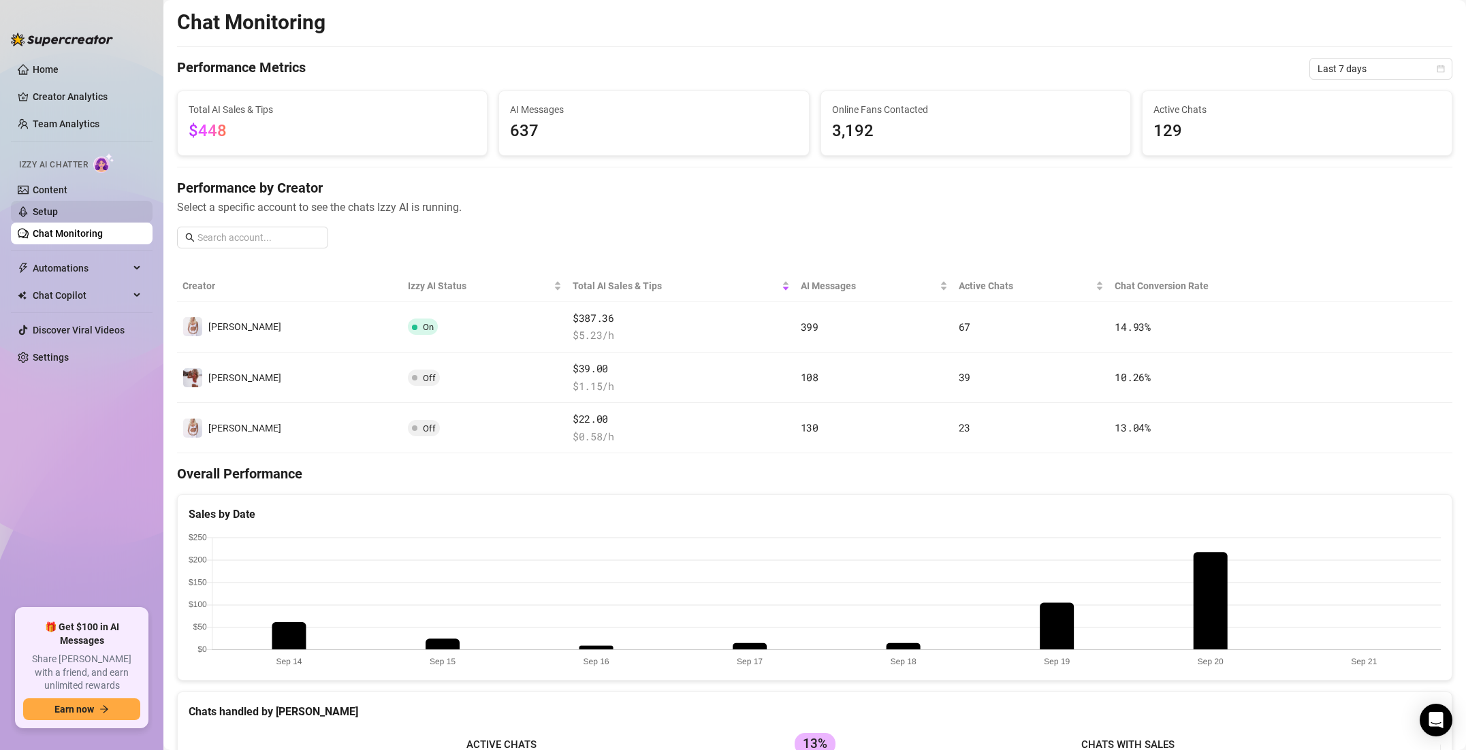 Image resolution: width=1466 pixels, height=750 pixels. Describe the element at coordinates (964, 377) in the screenshot. I see `span: 39` at that location.